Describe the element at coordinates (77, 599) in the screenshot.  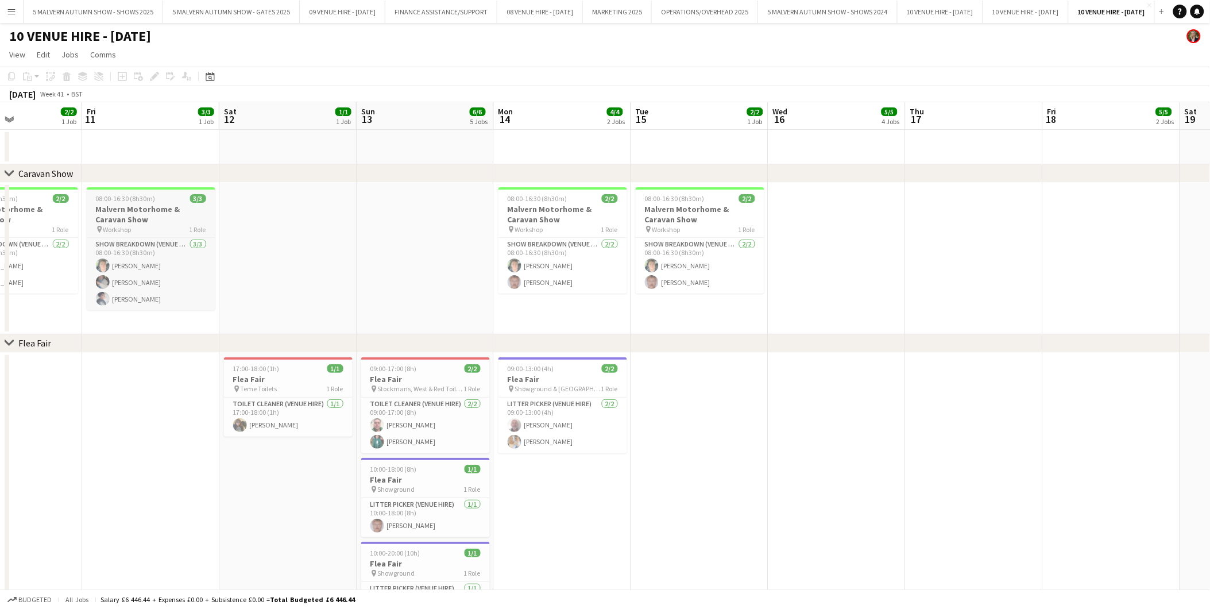
I see `span: All jobs` at that location.